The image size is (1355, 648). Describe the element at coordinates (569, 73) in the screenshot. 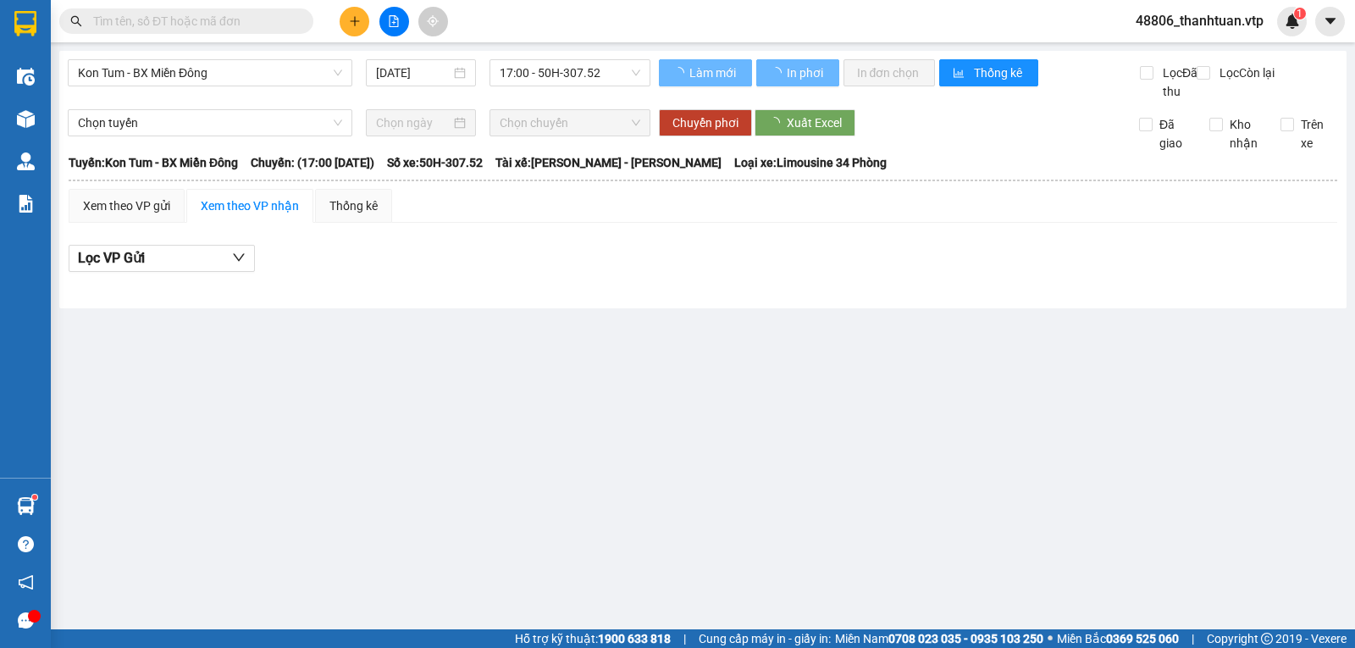

I see `span: 17:00 - 50H-307.52` at that location.